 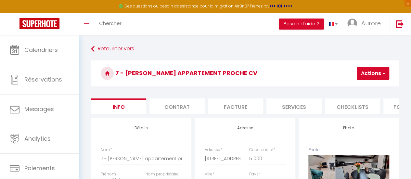 What do you see at coordinates (110, 23) in the screenshot?
I see `span: Chercher` at bounding box center [110, 23].